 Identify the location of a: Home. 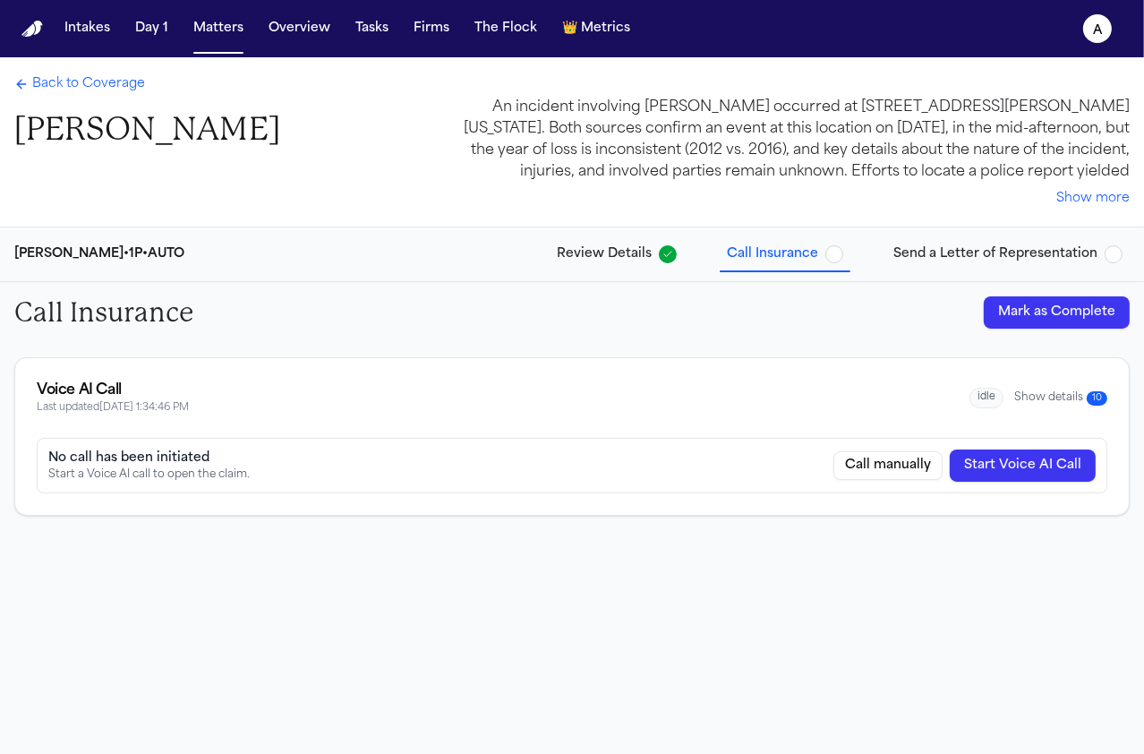
(32, 29).